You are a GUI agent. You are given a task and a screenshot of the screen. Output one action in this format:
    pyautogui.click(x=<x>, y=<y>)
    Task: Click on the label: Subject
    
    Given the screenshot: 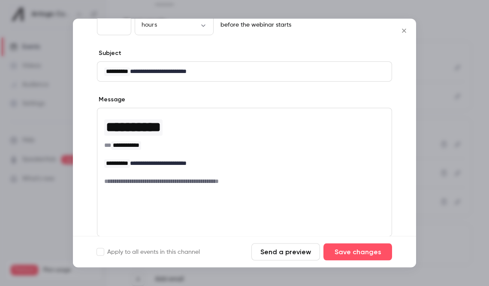 What is the action you would take?
    pyautogui.click(x=109, y=54)
    